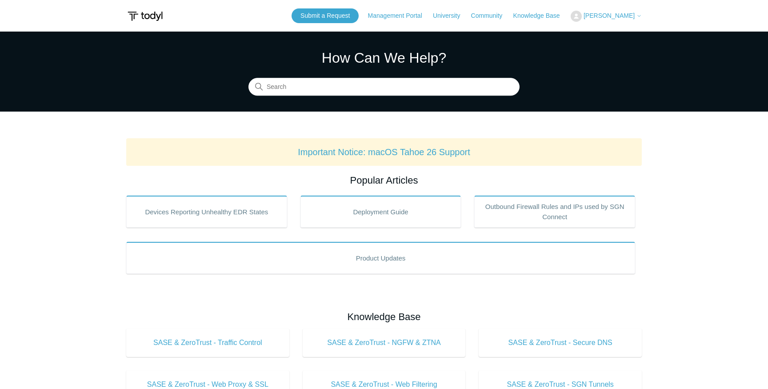 The image size is (768, 389). Describe the element at coordinates (145, 16) in the screenshot. I see `img: Todyl Support Center Help Center home page` at that location.